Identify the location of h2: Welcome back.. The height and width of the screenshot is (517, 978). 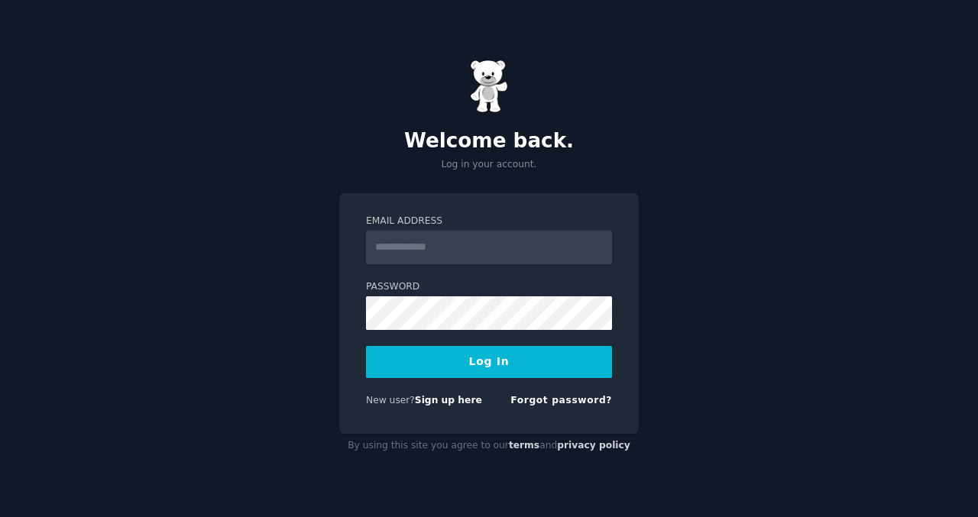
(489, 141).